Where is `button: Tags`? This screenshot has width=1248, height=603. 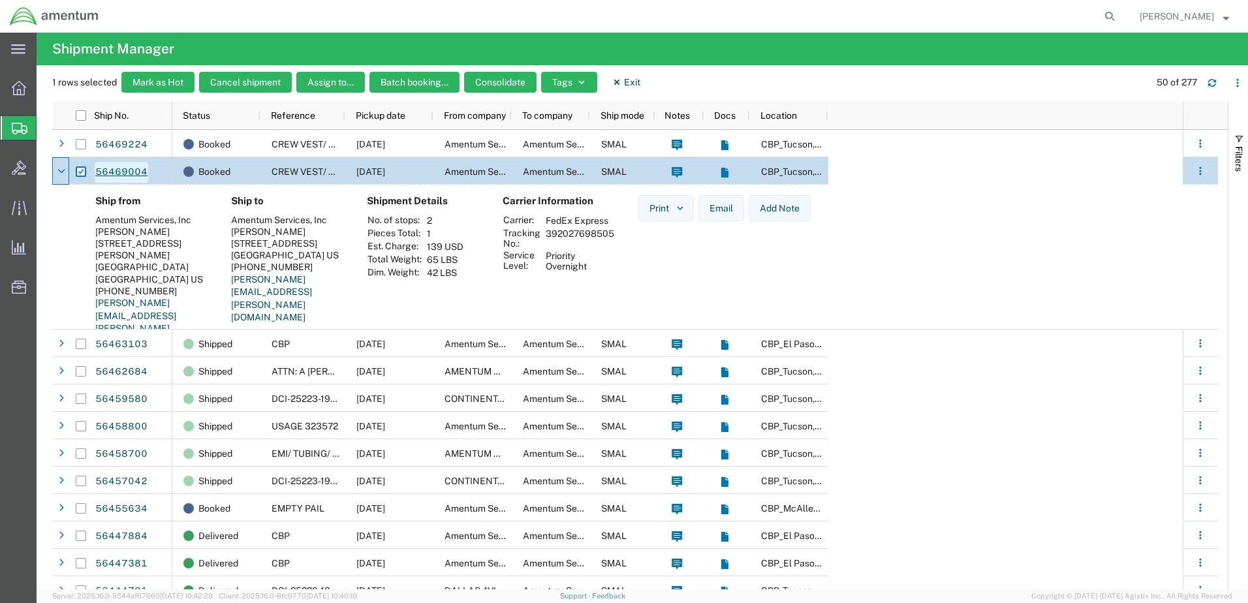
button: Tags is located at coordinates (569, 82).